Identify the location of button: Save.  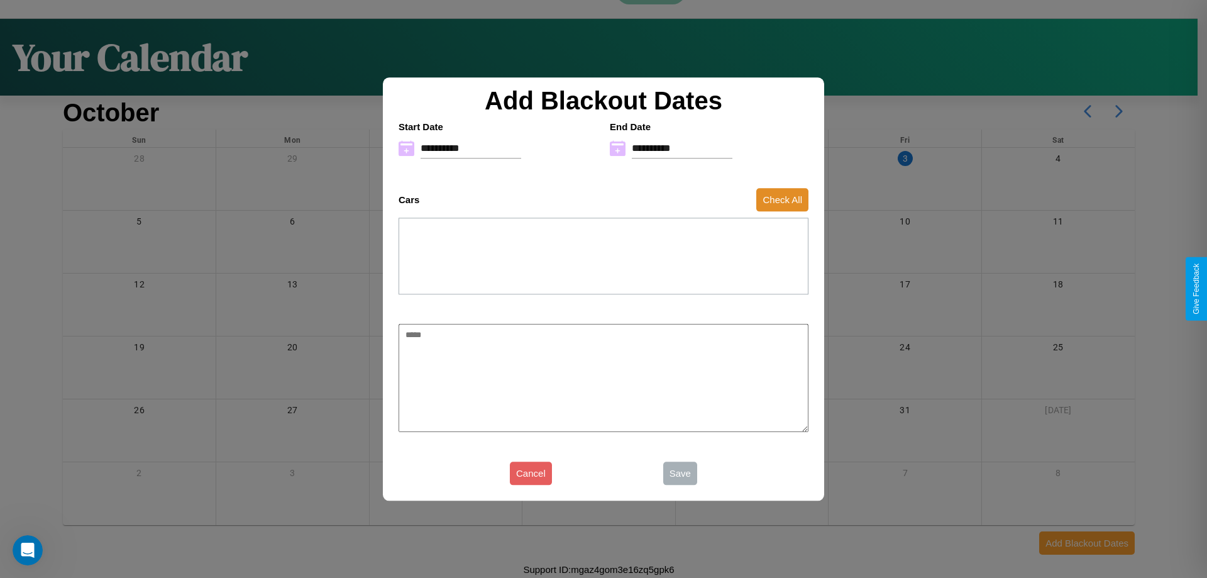
(680, 473).